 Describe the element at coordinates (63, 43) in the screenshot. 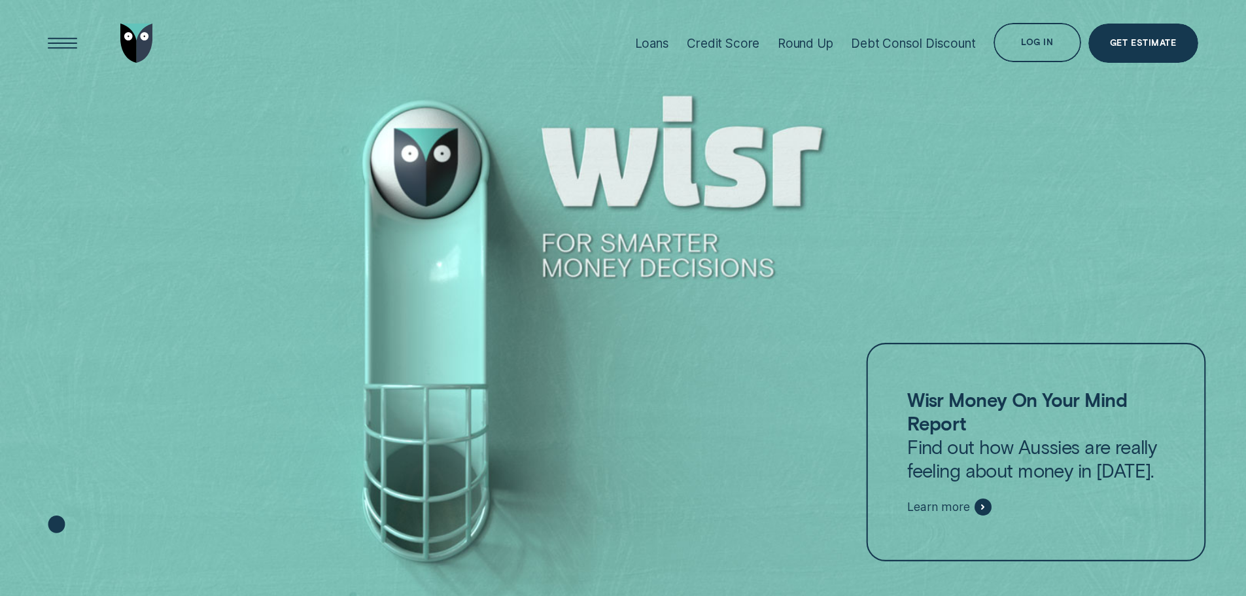

I see `button: Open Menu` at that location.